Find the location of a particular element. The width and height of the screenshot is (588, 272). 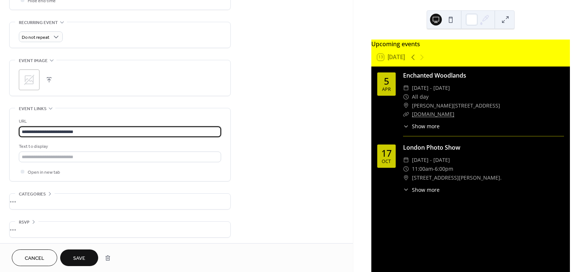

div: Upcoming events is located at coordinates (471, 44).